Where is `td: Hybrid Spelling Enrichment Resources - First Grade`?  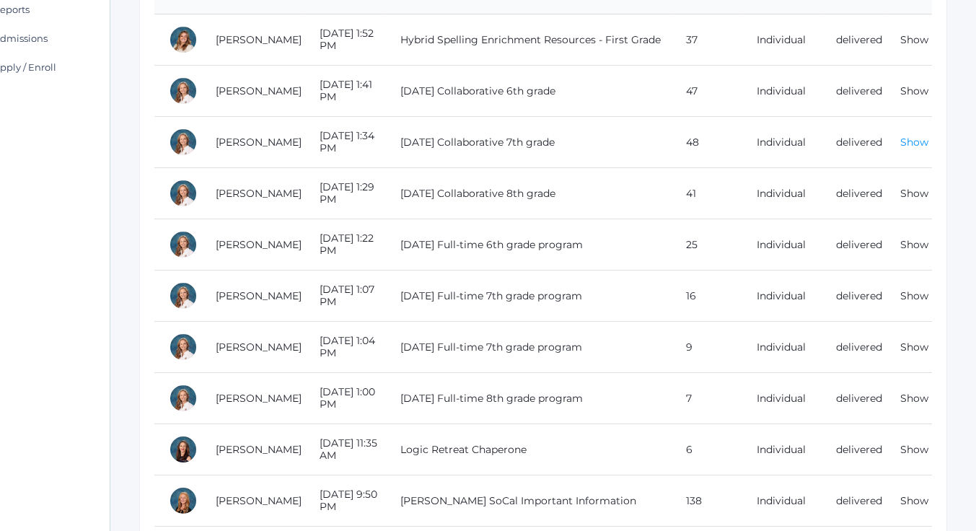 td: Hybrid Spelling Enrichment Resources - First Grade is located at coordinates (529, 40).